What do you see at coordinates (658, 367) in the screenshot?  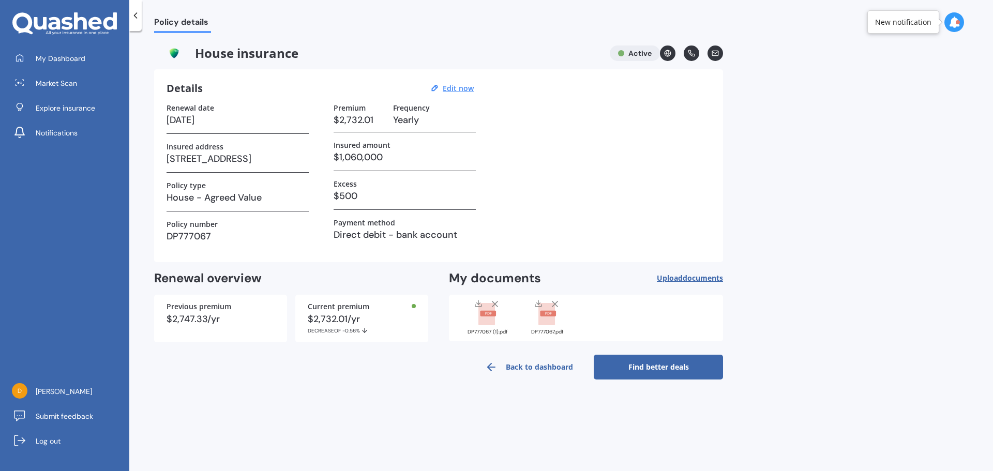 I see `a: Find better deals` at bounding box center [658, 367].